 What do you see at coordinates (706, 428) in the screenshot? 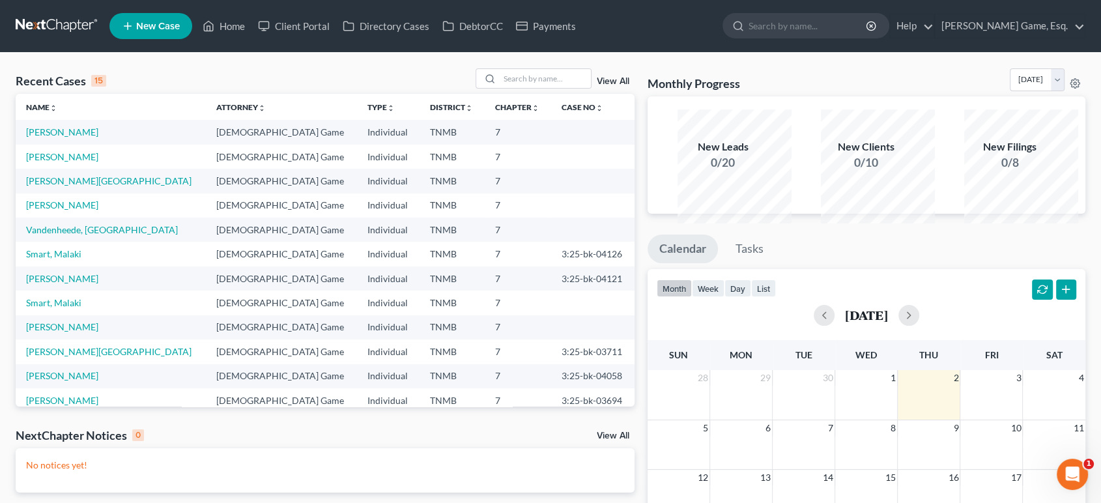
I see `span: 5` at bounding box center [706, 428].